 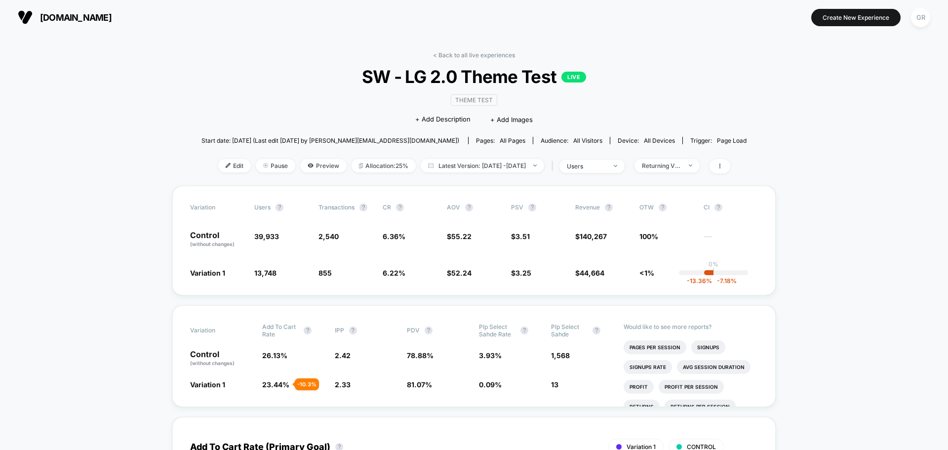 I want to click on div: Returning Visitors, so click(x=661, y=165).